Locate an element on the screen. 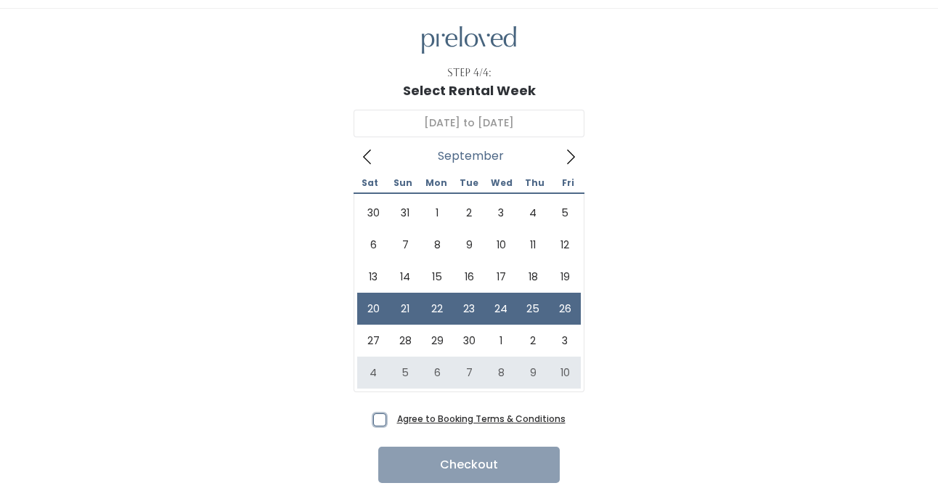 The height and width of the screenshot is (491, 938). span: September 9, 2025 is located at coordinates (469, 245).